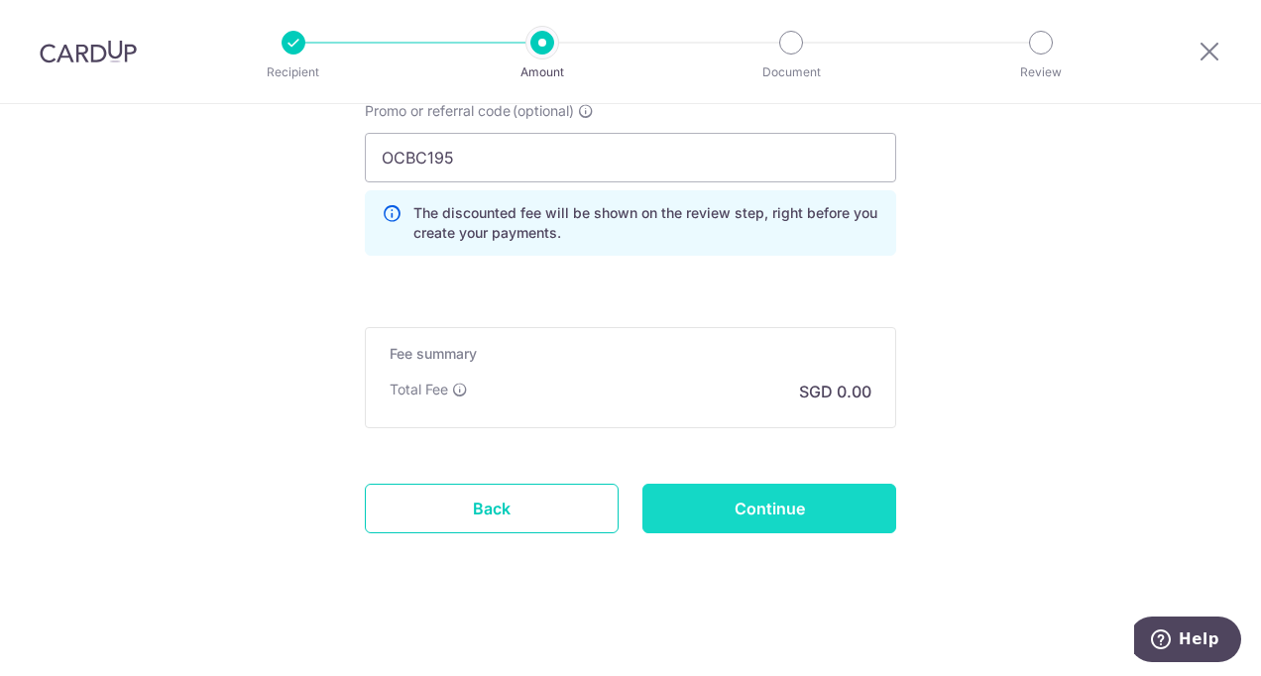 This screenshot has width=1261, height=676. Describe the element at coordinates (293, 72) in the screenshot. I see `p: Recipient` at that location.